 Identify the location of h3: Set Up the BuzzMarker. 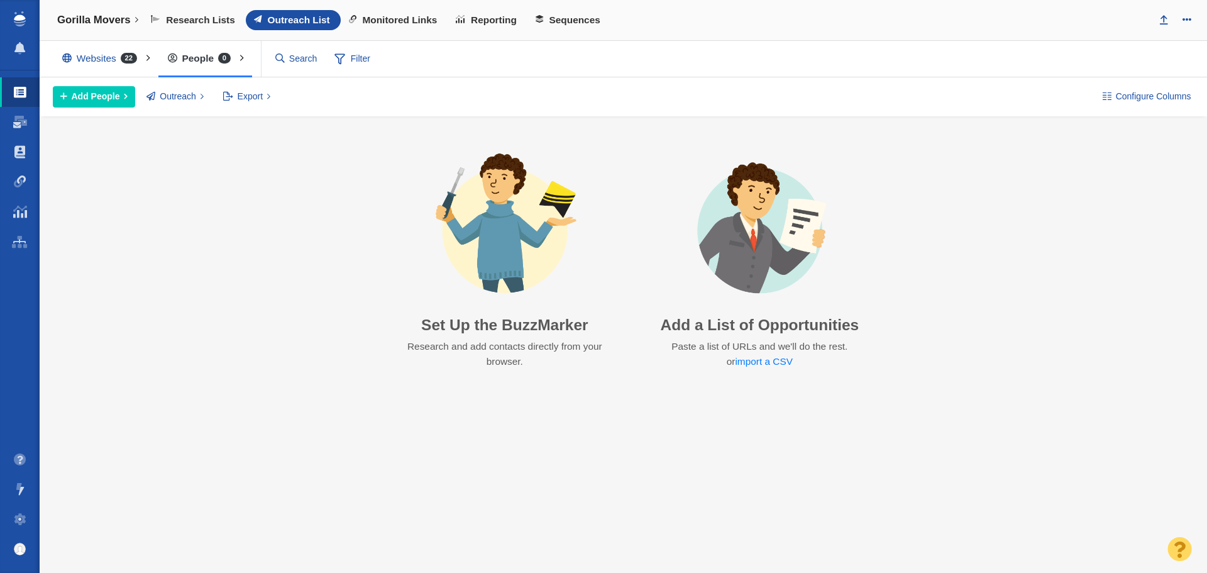
(505, 324).